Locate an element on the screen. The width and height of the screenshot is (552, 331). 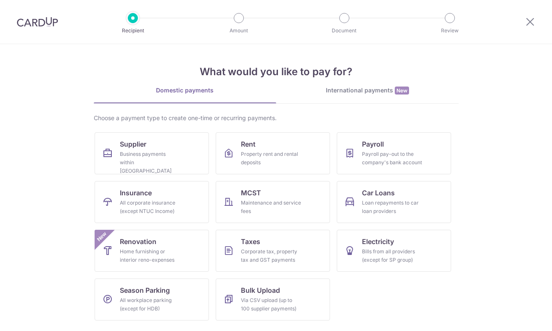
span: Insurance is located at coordinates (136, 193).